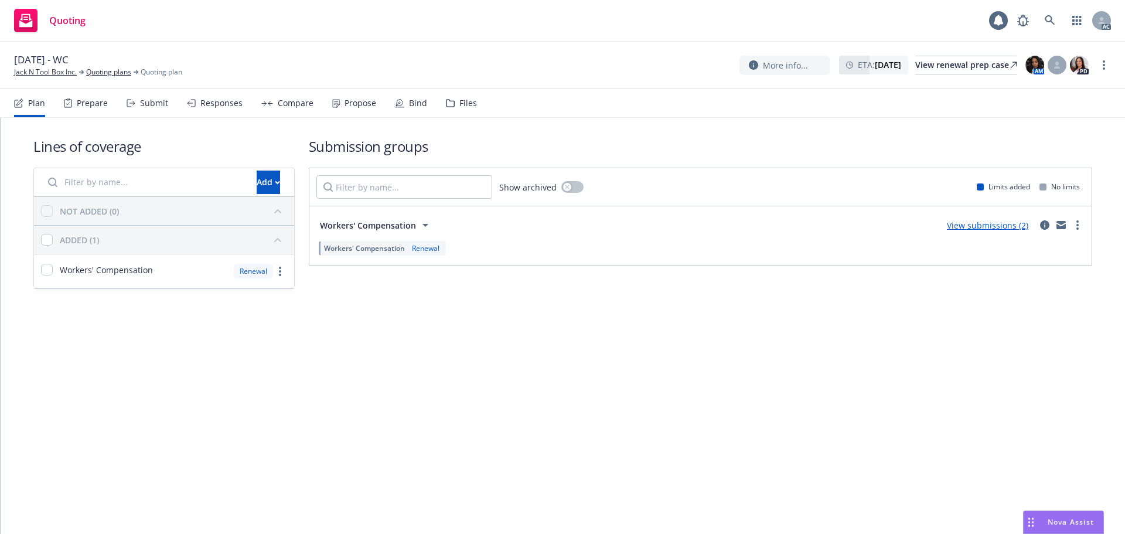  What do you see at coordinates (785, 65) in the screenshot?
I see `span: More info...` at bounding box center [785, 65].